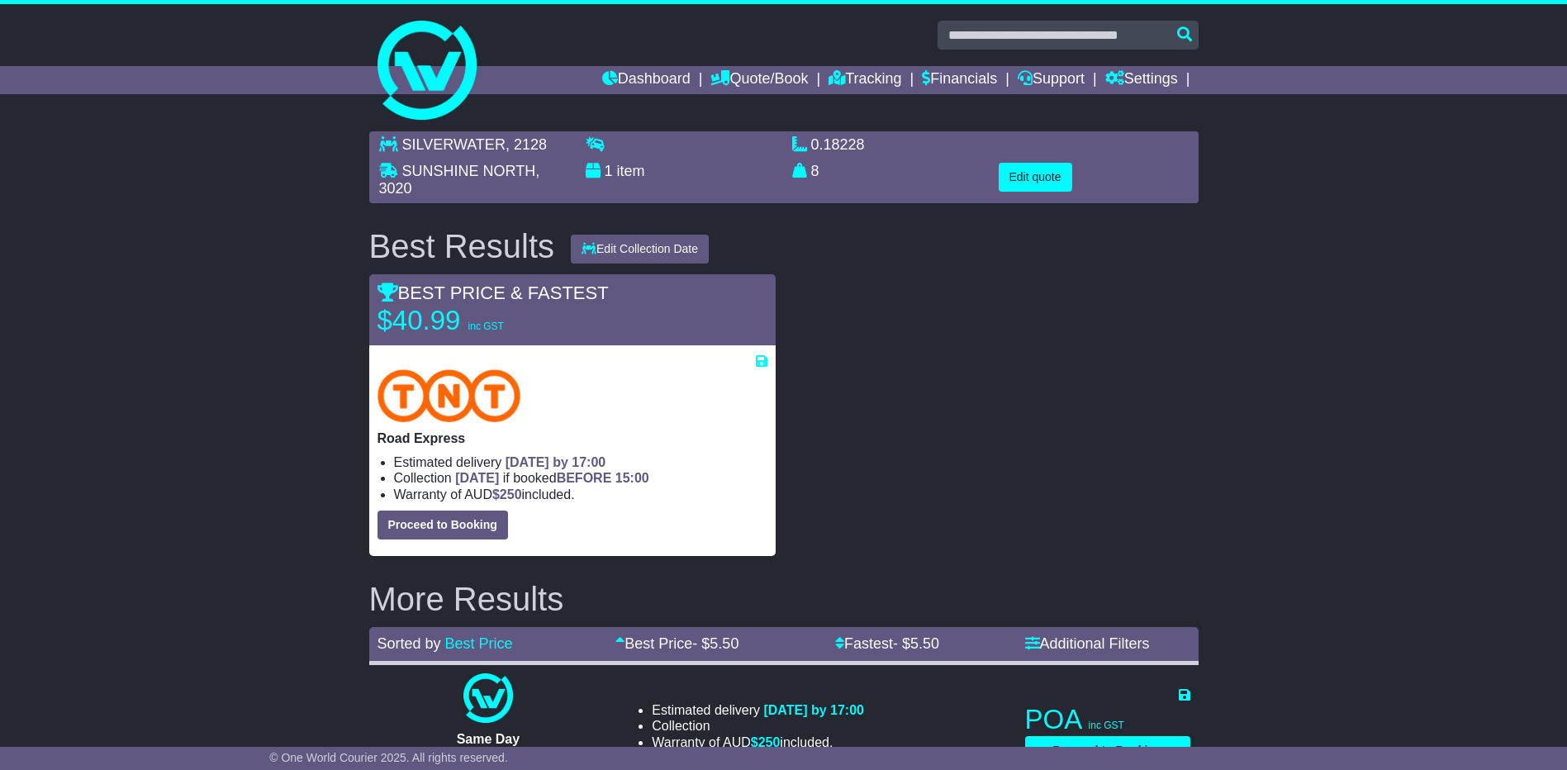 The width and height of the screenshot is (1567, 770). Describe the element at coordinates (409, 644) in the screenshot. I see `span: Sorted by` at that location.